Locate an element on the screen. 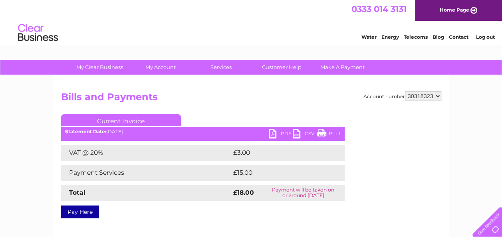 This screenshot has height=237, width=502. span: 0333 014 3131 is located at coordinates (379, 9).